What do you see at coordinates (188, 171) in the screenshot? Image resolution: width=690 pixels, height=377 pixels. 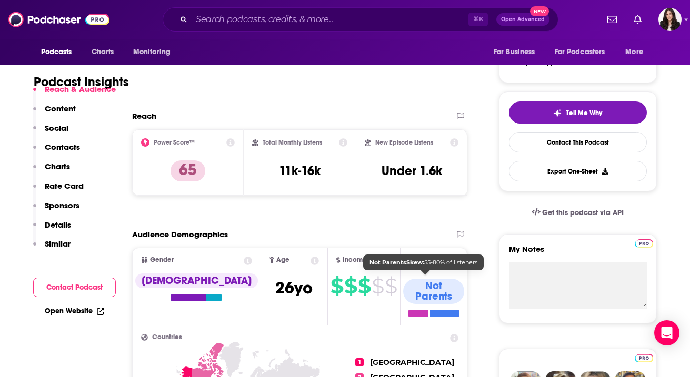 I see `p: 65` at bounding box center [188, 171].